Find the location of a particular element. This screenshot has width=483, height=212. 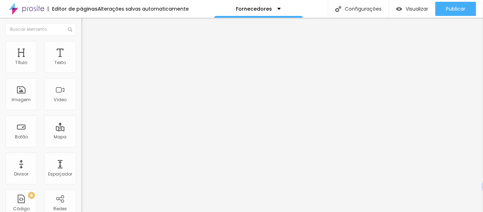

font: Divisor is located at coordinates (21, 174).